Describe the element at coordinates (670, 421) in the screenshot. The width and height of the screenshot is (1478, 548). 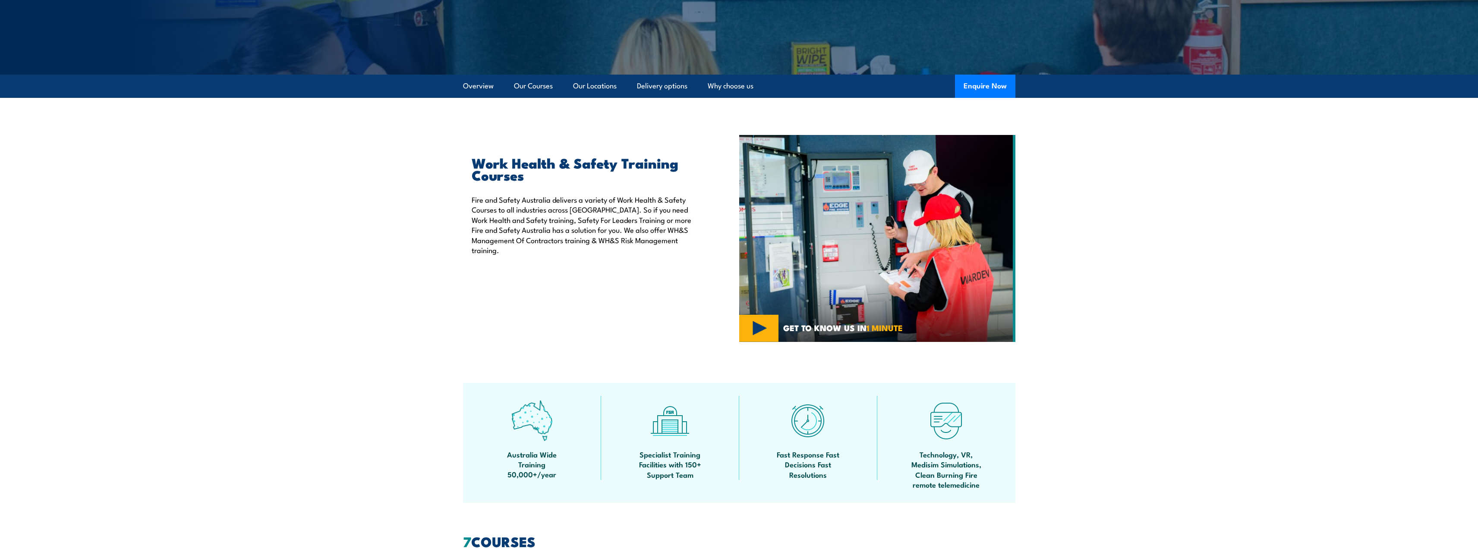
I see `img: facilities-icon` at that location.